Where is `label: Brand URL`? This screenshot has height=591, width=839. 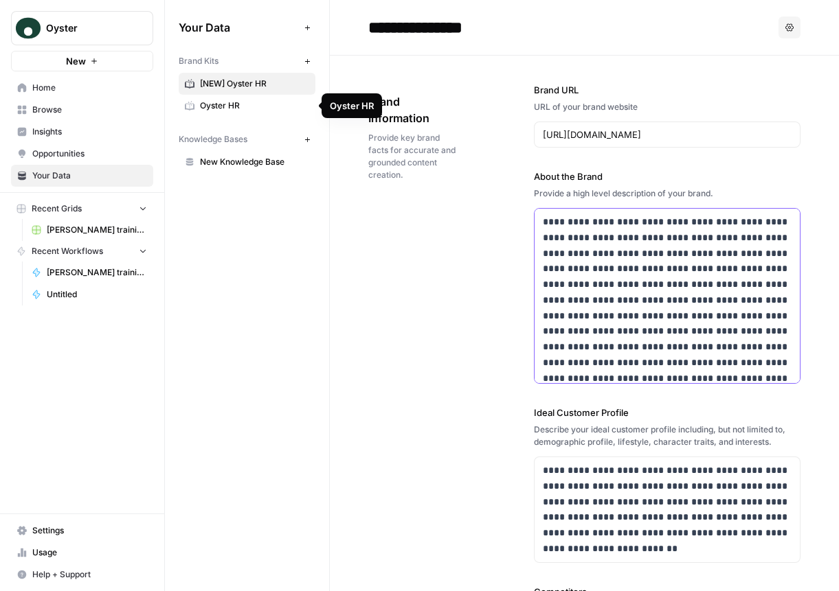 label: Brand URL is located at coordinates (667, 90).